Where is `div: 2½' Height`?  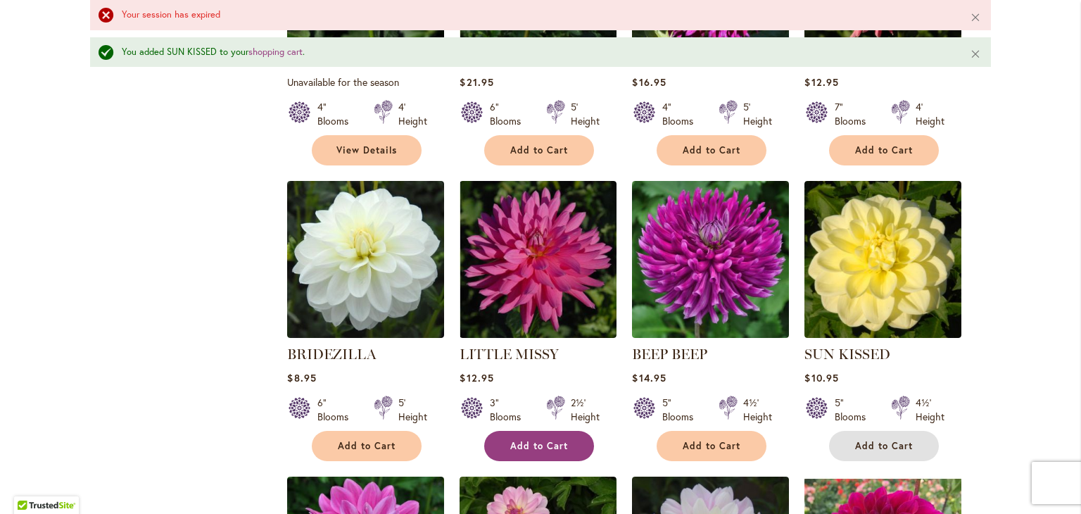
div: 2½' Height is located at coordinates (585, 410).